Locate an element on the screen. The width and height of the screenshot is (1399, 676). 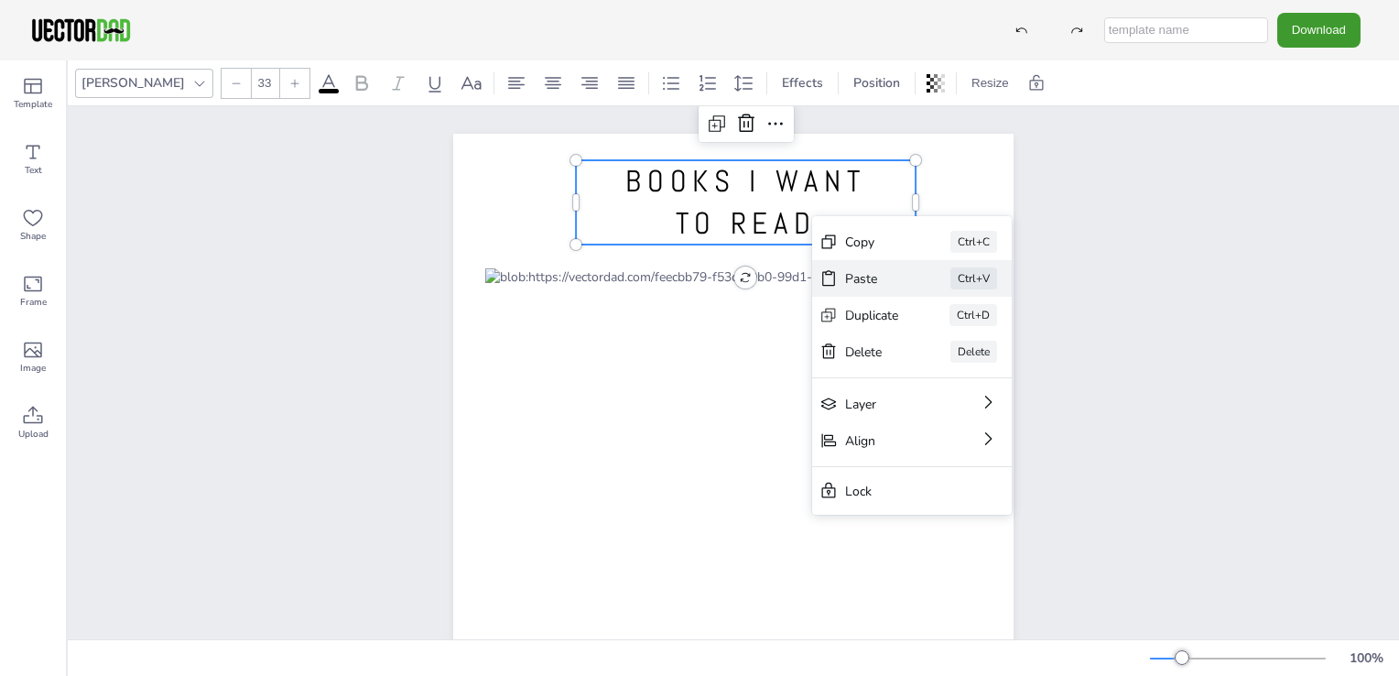
div: Align is located at coordinates (886, 440).